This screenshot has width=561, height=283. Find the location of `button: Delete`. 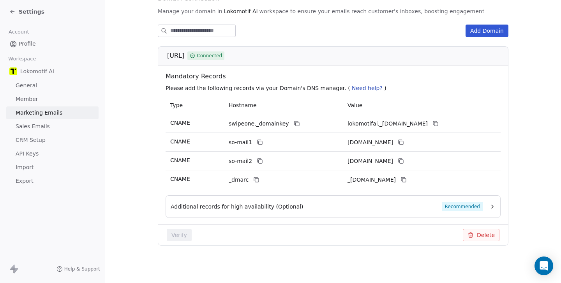

button: Delete is located at coordinates (481, 235).